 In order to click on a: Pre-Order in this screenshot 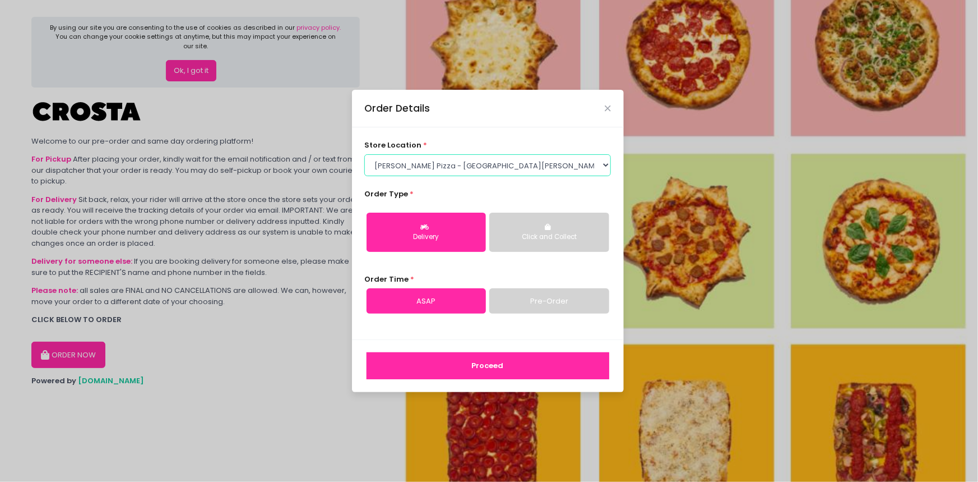, I will do `click(549, 301)`.